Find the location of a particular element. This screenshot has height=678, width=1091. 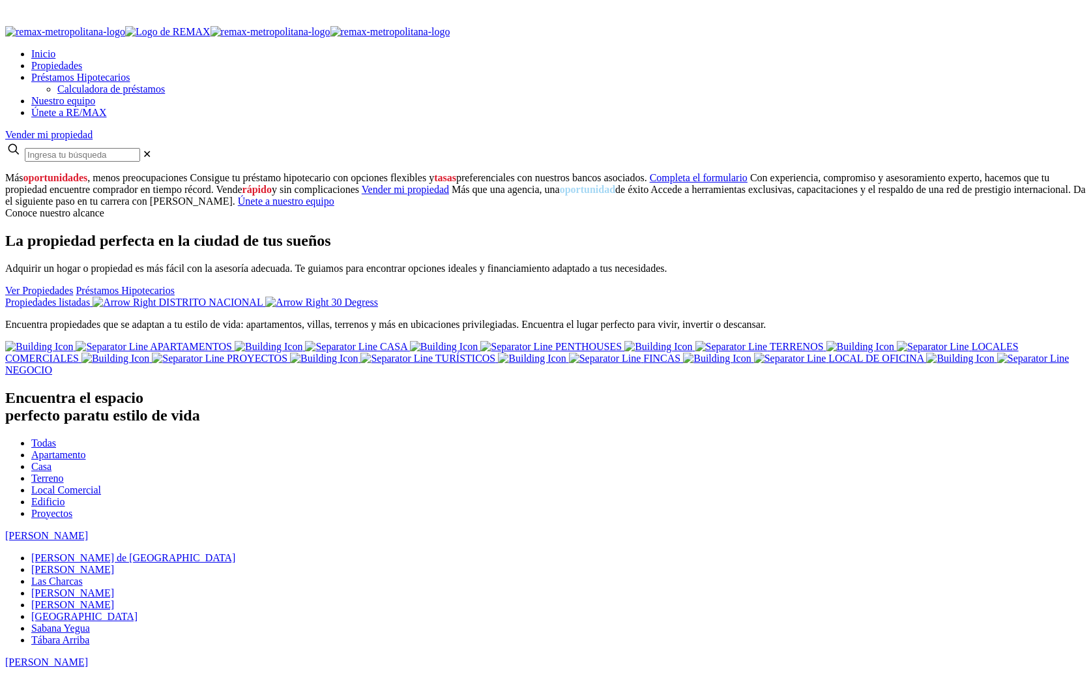

a: PENTHOUSES is located at coordinates (517, 346).